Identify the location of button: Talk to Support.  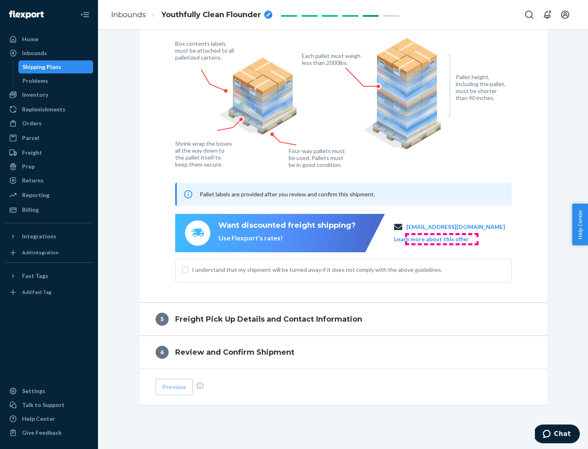
(49, 405).